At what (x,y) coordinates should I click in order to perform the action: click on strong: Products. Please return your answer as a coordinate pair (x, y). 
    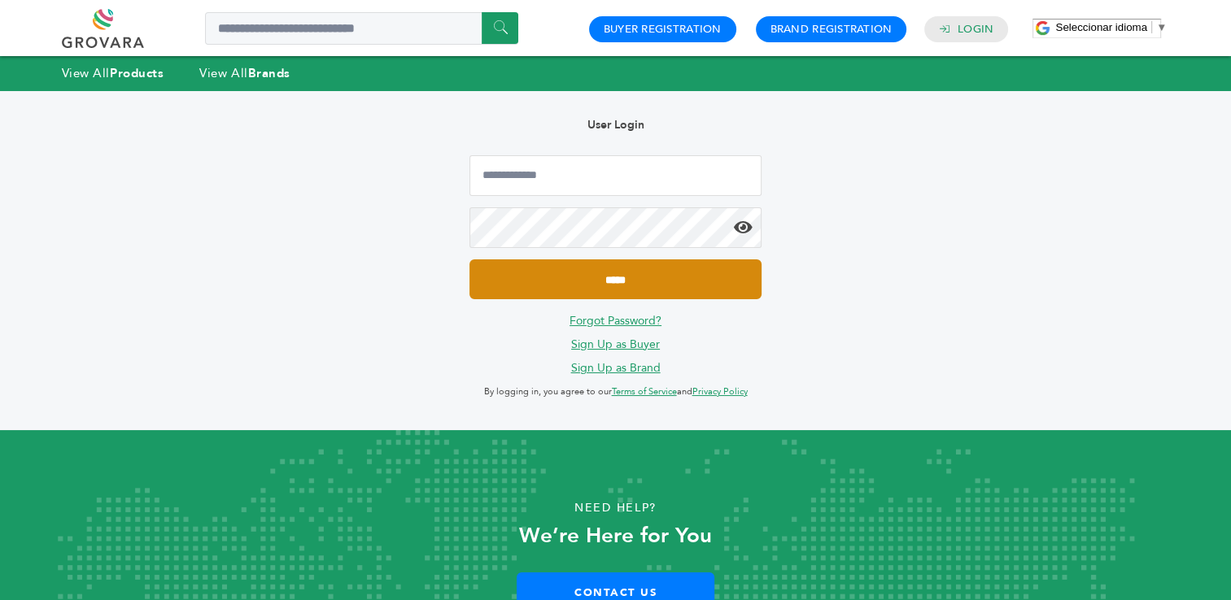
    Looking at the image, I should click on (137, 73).